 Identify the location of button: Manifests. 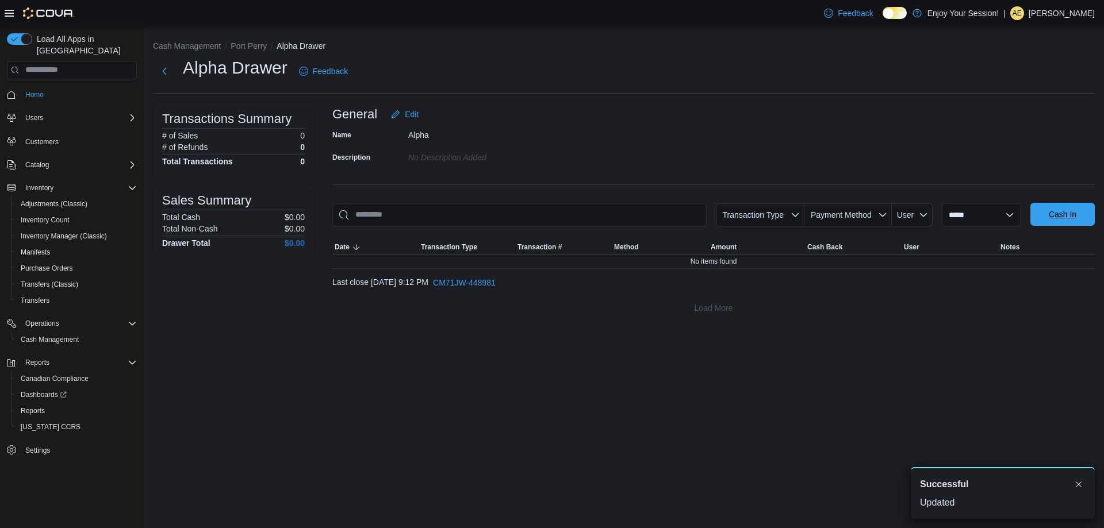
(76, 252).